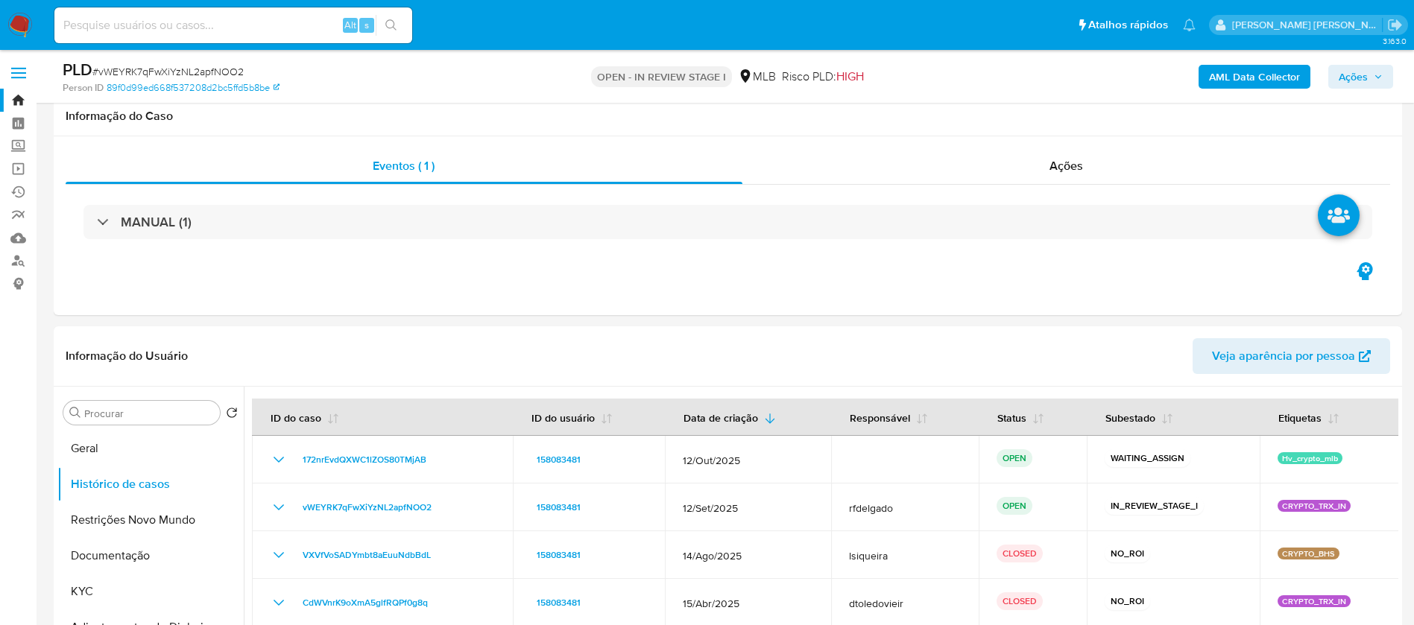 This screenshot has width=1414, height=625. What do you see at coordinates (149, 414) in the screenshot?
I see `input: Procurar` at bounding box center [149, 414].